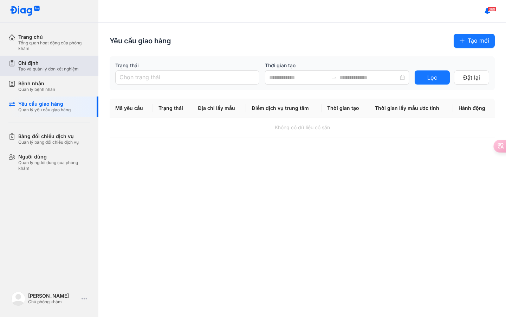  I want to click on span: Tạo mới, so click(479, 40).